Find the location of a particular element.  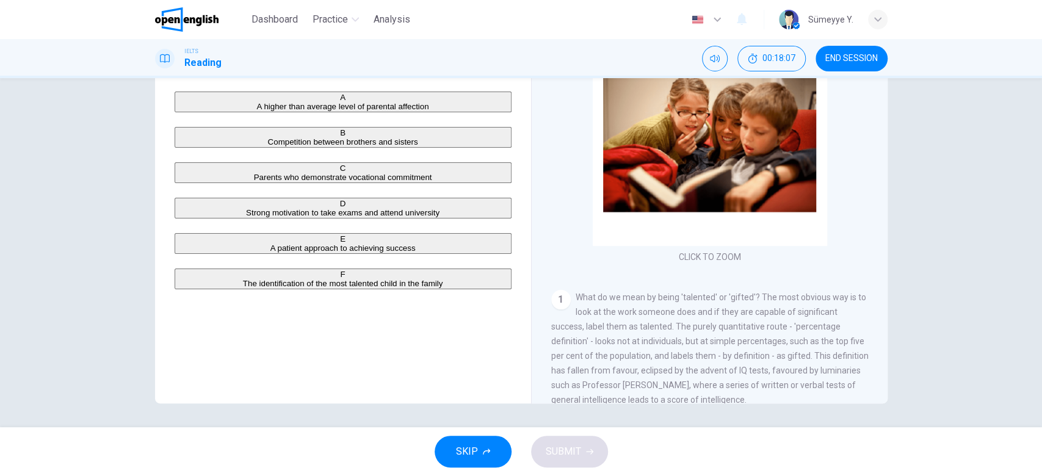

button: SKIP is located at coordinates (473, 452).